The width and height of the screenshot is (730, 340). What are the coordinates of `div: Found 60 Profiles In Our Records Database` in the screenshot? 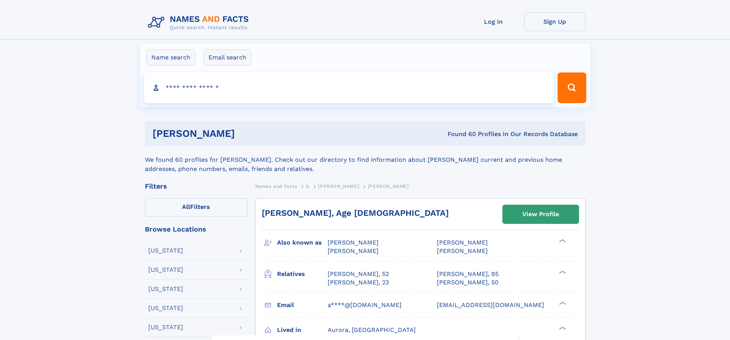 It's located at (460, 134).